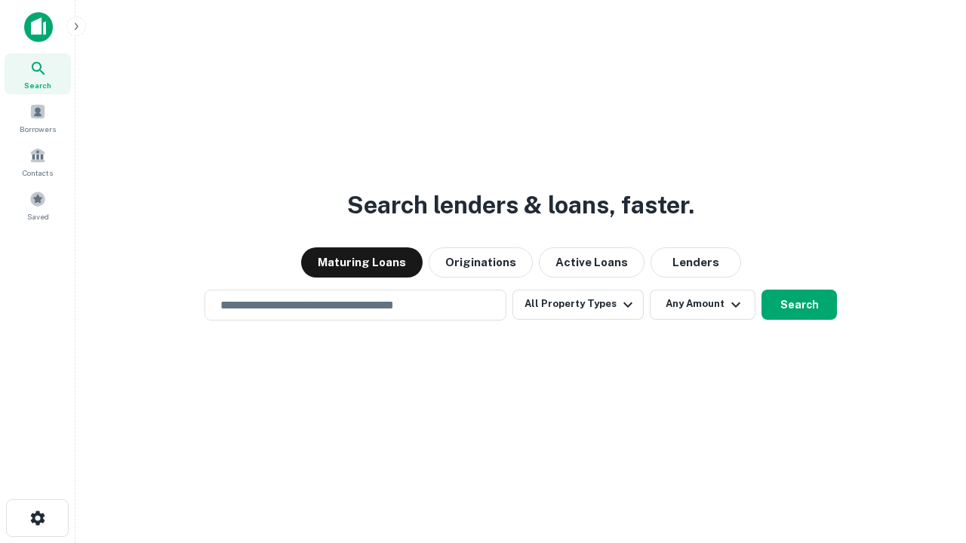 This screenshot has width=966, height=543. Describe the element at coordinates (38, 27) in the screenshot. I see `img: capitalize-icon.png` at that location.